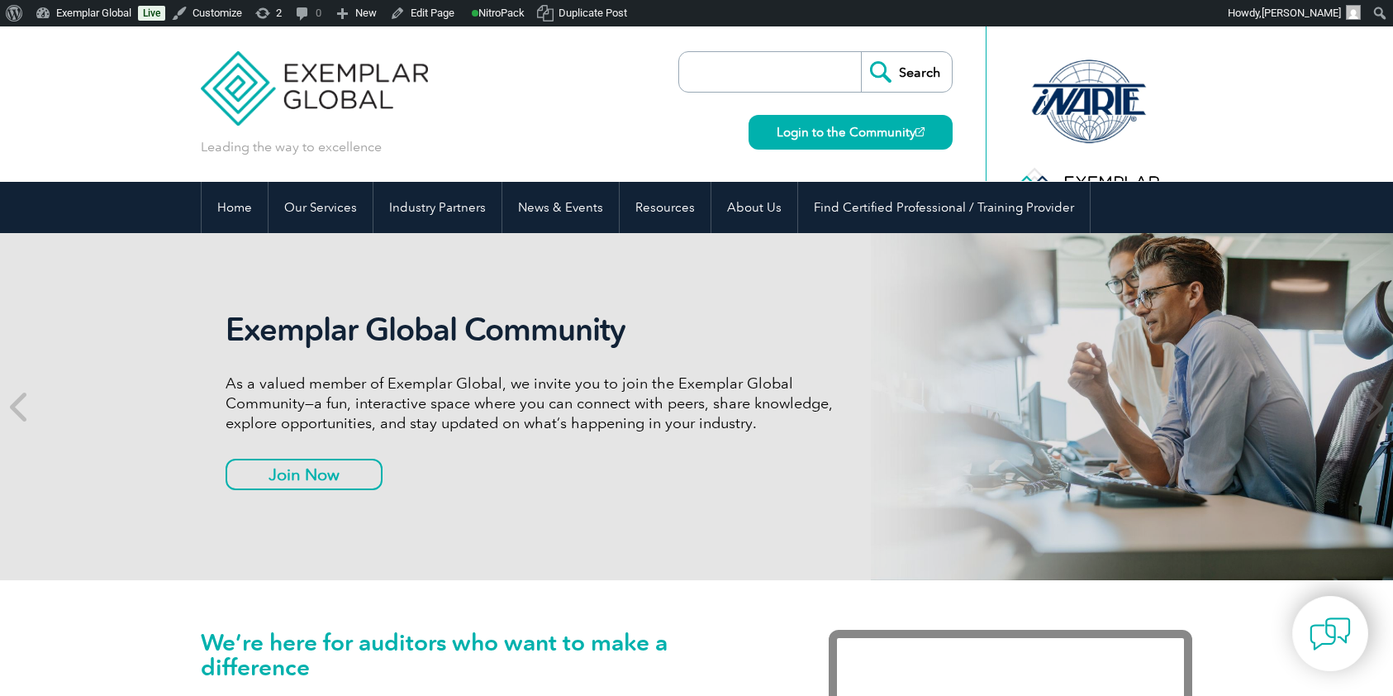 Image resolution: width=1393 pixels, height=696 pixels. I want to click on a: News & Events, so click(560, 207).